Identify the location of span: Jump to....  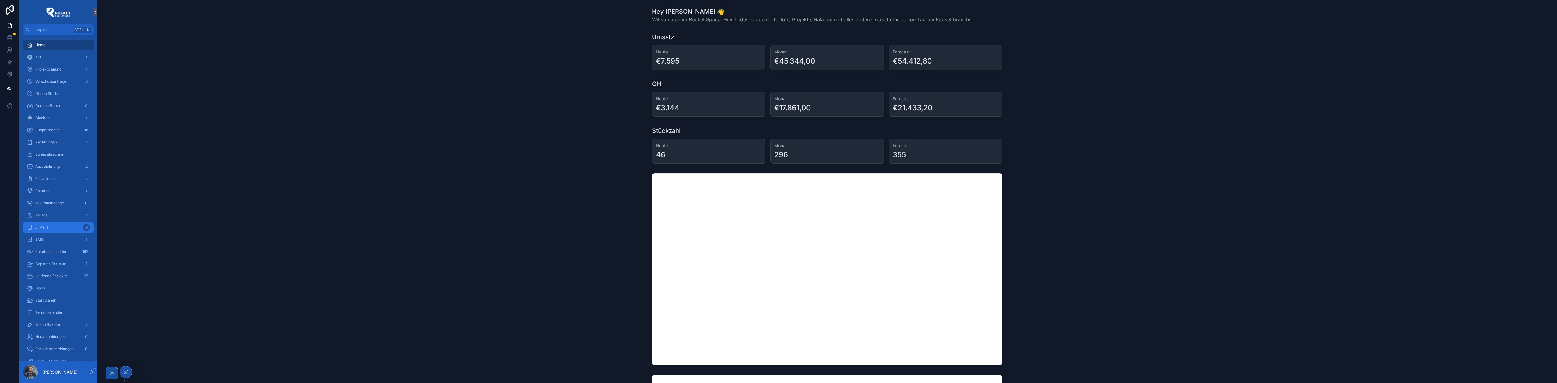
(52, 30).